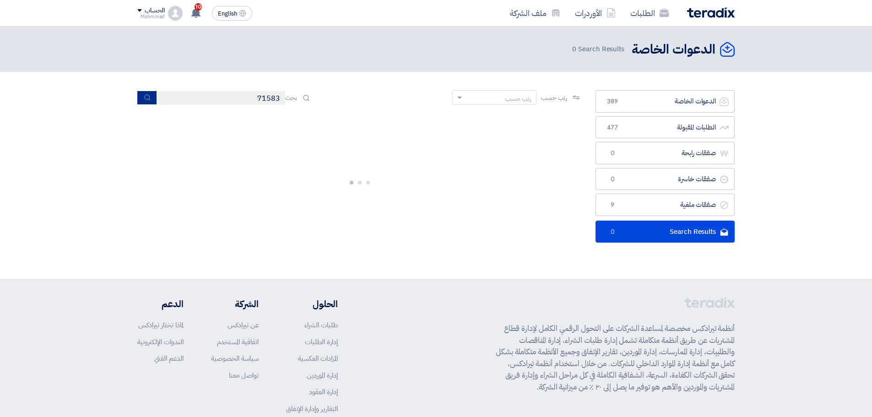  Describe the element at coordinates (665, 179) in the screenshot. I see `a: صفقات خاسرة0` at that location.